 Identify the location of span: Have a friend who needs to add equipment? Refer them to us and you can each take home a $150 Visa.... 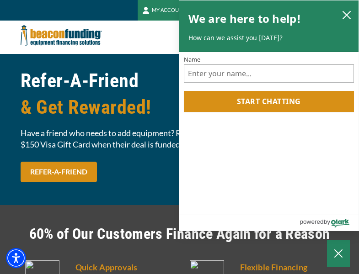
(180, 139).